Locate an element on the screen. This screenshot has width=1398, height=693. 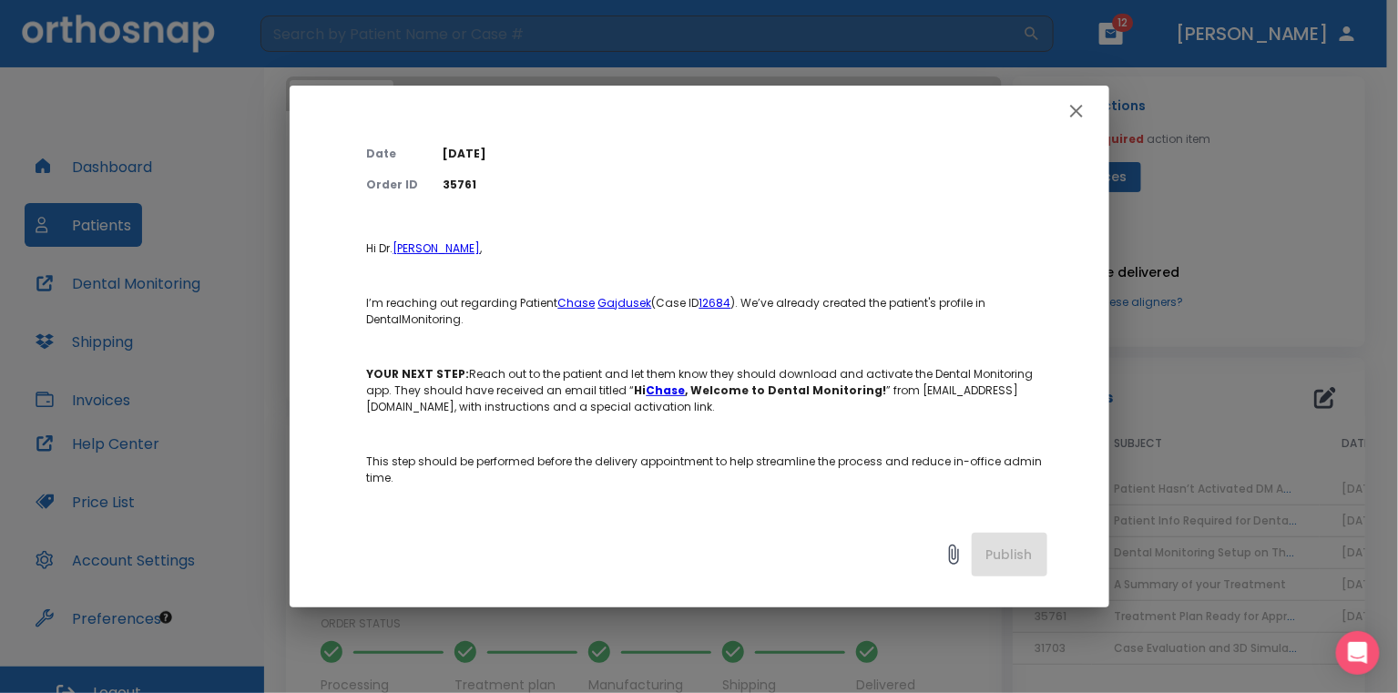
p: 35761 is located at coordinates (745, 185).